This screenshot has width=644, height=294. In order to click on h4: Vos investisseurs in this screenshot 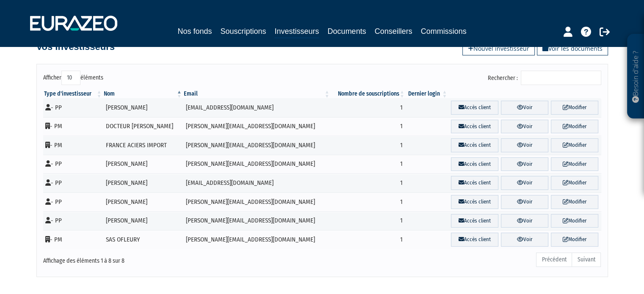, I will do `click(75, 47)`.